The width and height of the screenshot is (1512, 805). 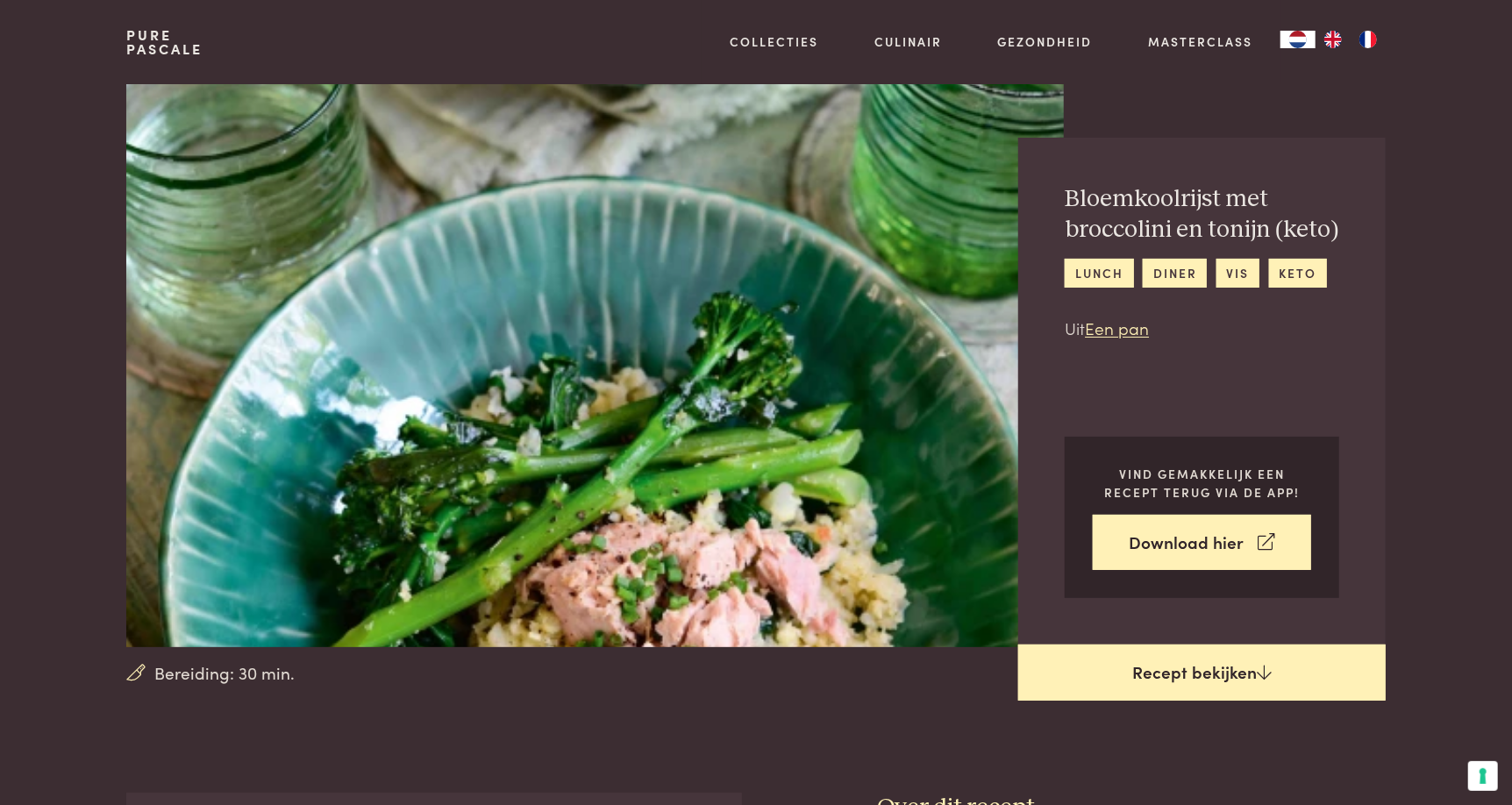 I want to click on p: Vind gemakkelijk een recept terug via de app!, so click(x=1201, y=483).